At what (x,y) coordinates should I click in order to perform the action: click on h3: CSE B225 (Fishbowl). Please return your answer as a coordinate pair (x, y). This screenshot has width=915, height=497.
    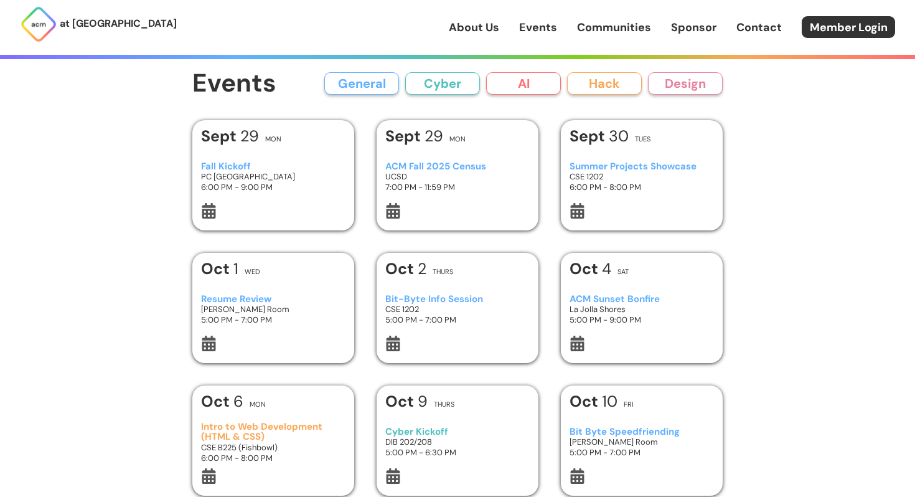
    Looking at the image, I should click on (273, 447).